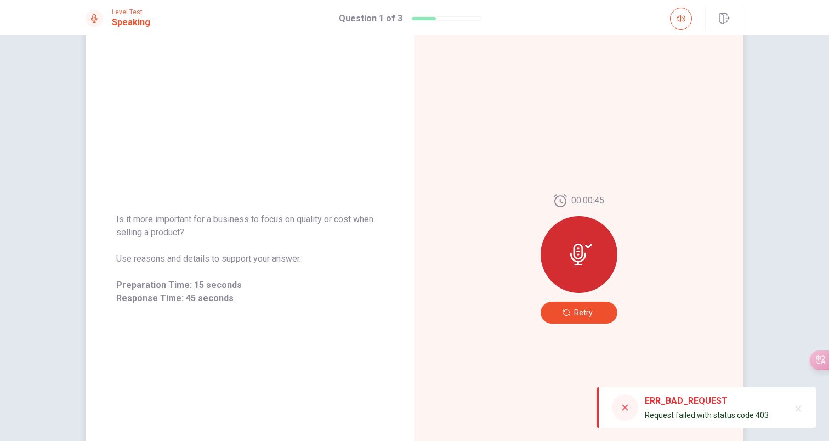  What do you see at coordinates (588, 201) in the screenshot?
I see `span: 00:00:45` at bounding box center [588, 201].